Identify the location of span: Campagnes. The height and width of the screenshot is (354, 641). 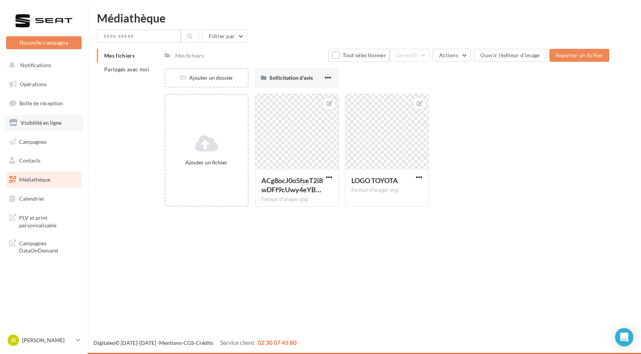
(33, 141).